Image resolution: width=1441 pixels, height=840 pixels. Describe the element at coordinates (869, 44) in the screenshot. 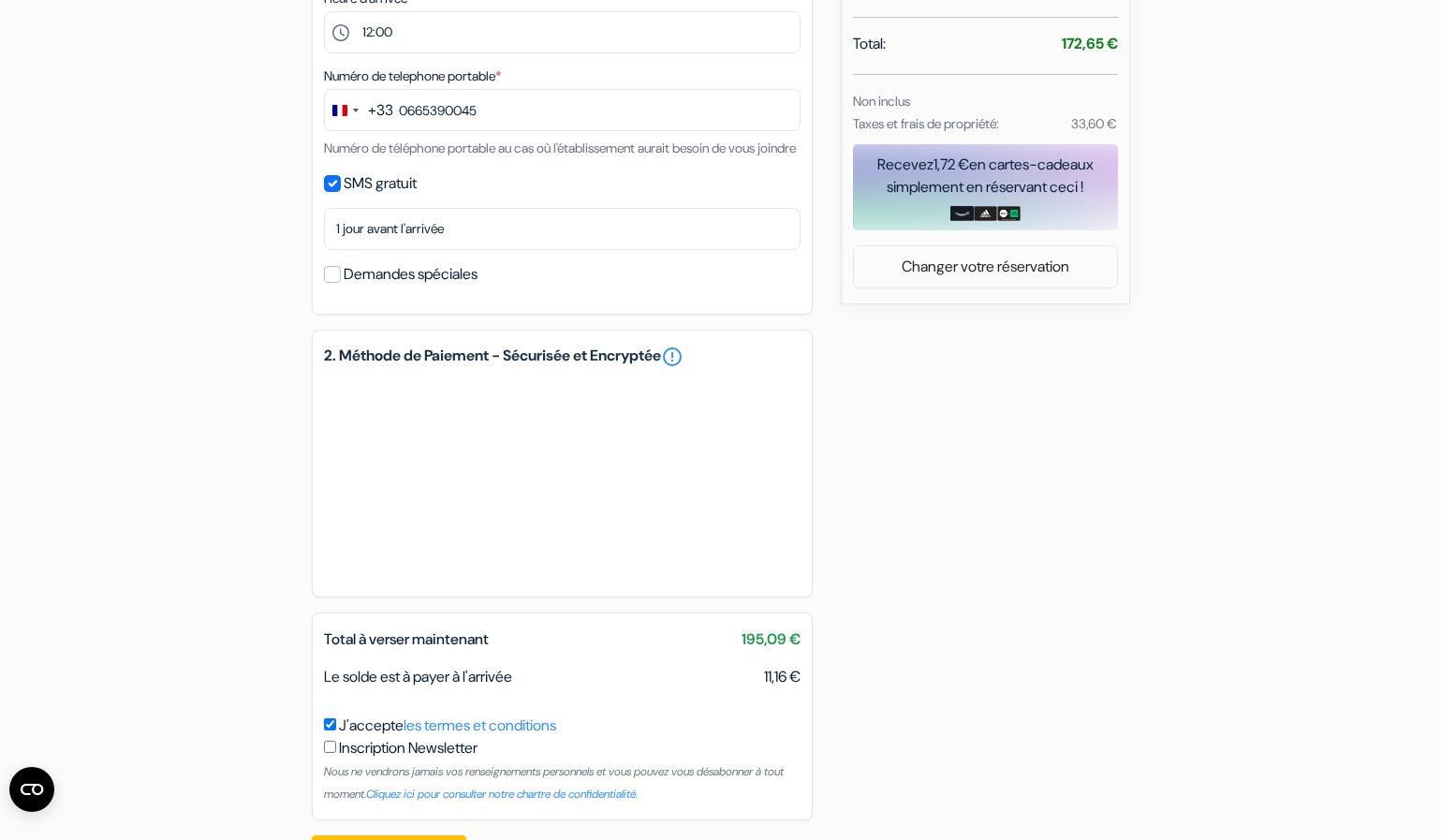

I see `span: Total:` at that location.